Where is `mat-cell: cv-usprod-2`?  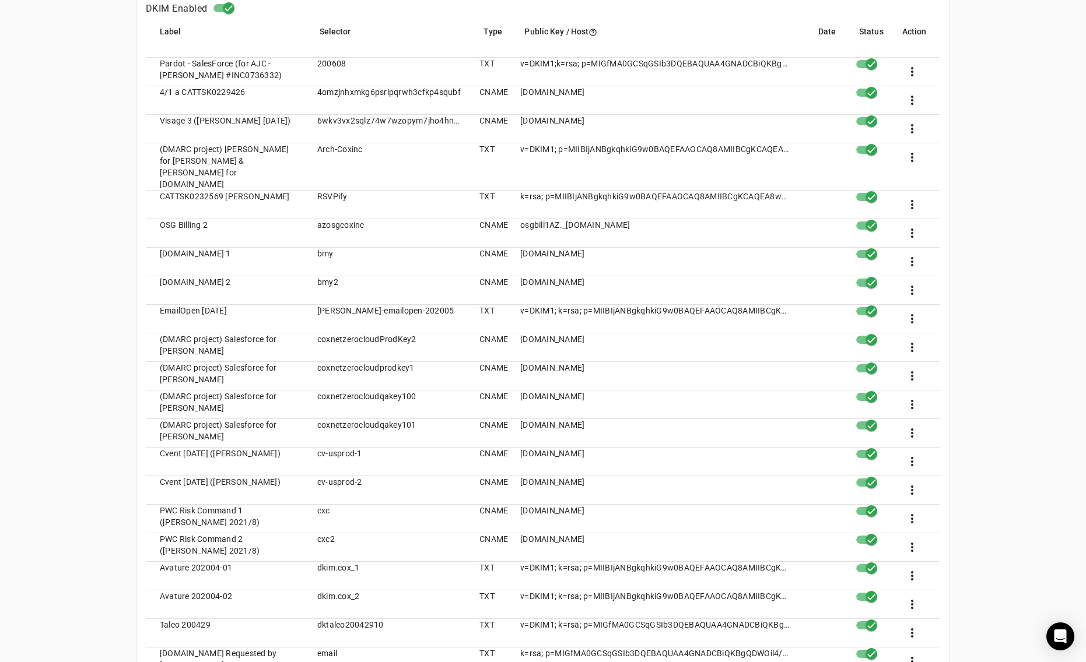
mat-cell: cv-usprod-2 is located at coordinates (389, 490).